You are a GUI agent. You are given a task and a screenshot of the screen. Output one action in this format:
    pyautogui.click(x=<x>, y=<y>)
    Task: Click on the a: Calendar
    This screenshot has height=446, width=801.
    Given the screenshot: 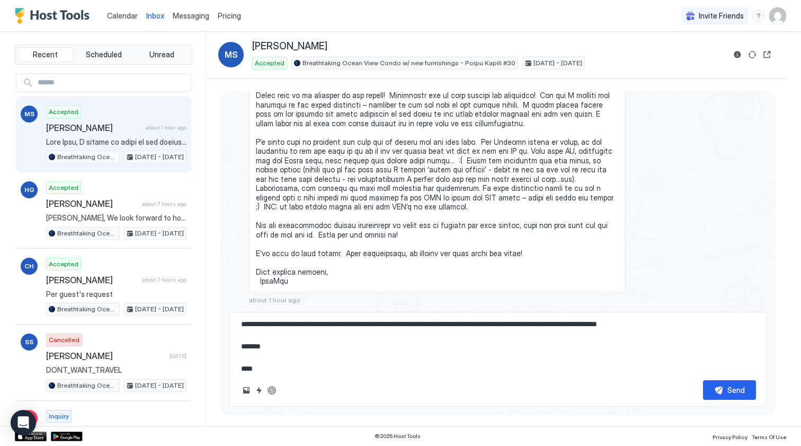 What is the action you would take?
    pyautogui.click(x=122, y=15)
    